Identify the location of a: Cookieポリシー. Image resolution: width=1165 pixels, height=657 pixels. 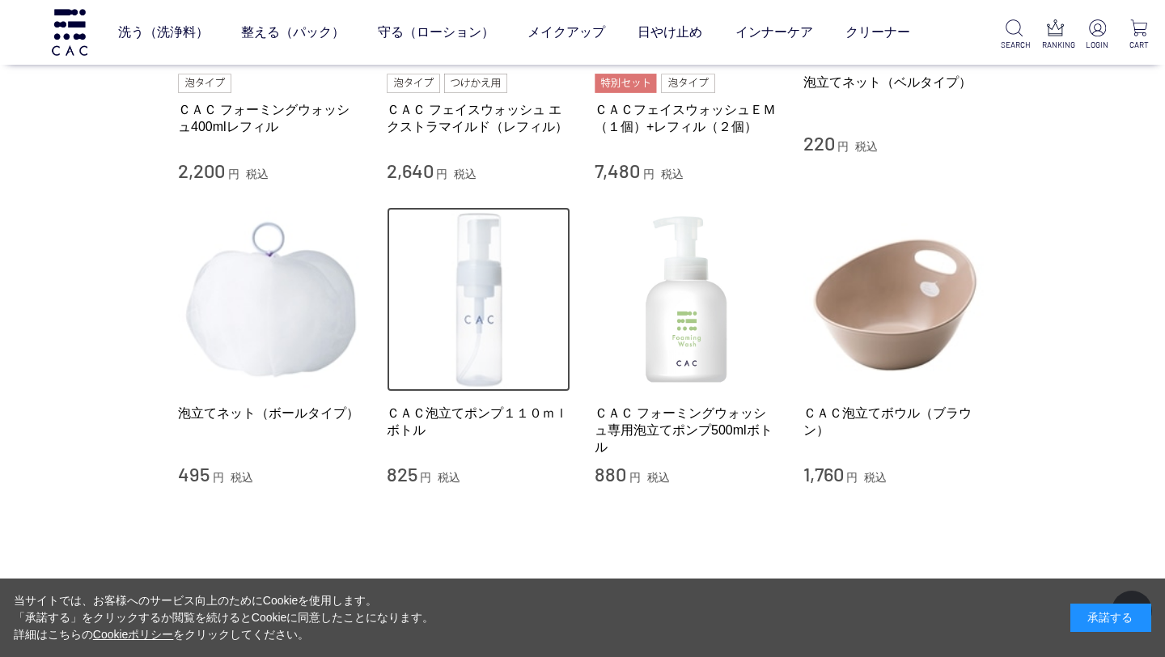
(133, 634).